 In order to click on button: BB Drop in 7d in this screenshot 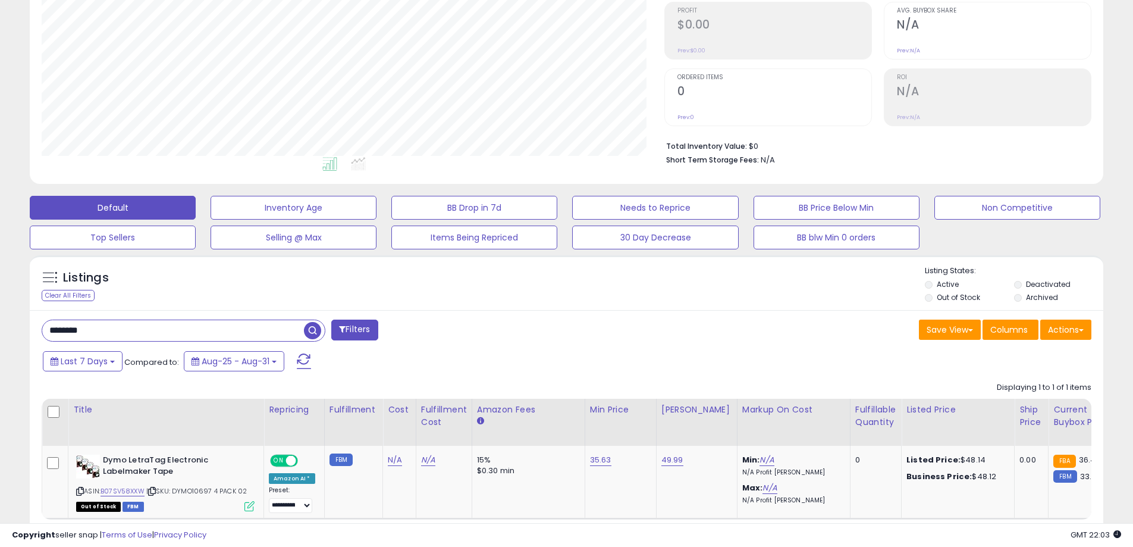, I will do `click(474, 208)`.